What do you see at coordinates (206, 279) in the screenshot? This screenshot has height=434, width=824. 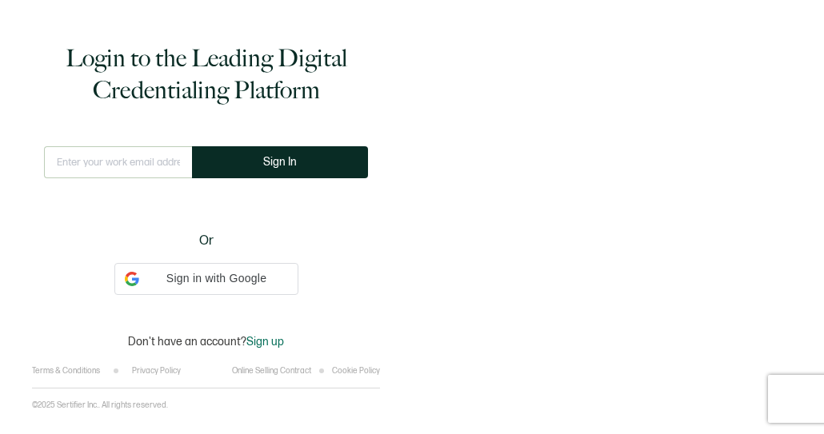 I see `div: Sign in with Google` at bounding box center [206, 279].